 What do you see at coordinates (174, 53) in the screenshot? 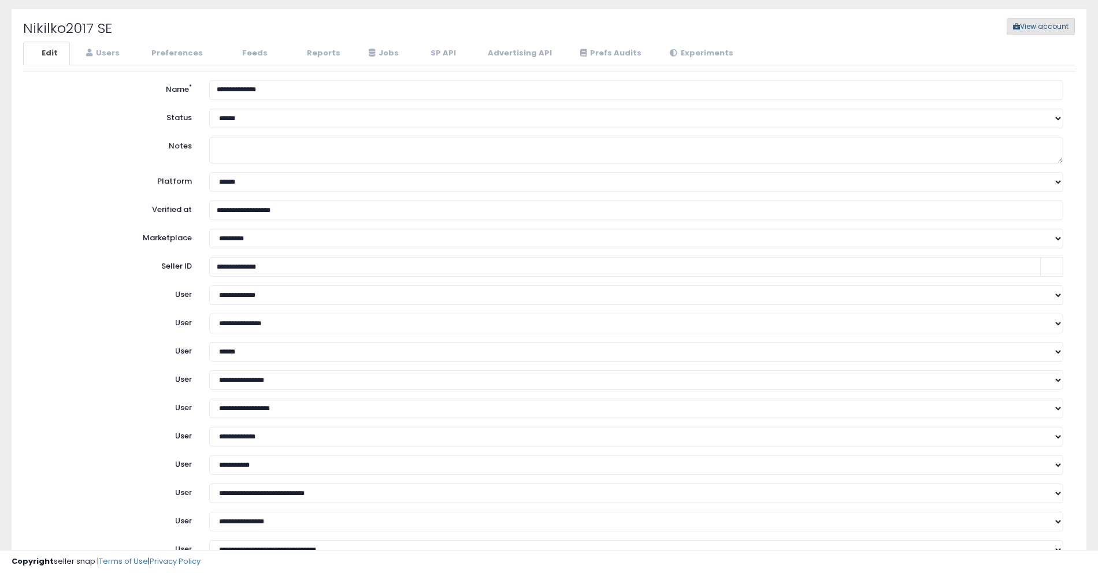
I see `a: Preferences` at bounding box center [174, 53].